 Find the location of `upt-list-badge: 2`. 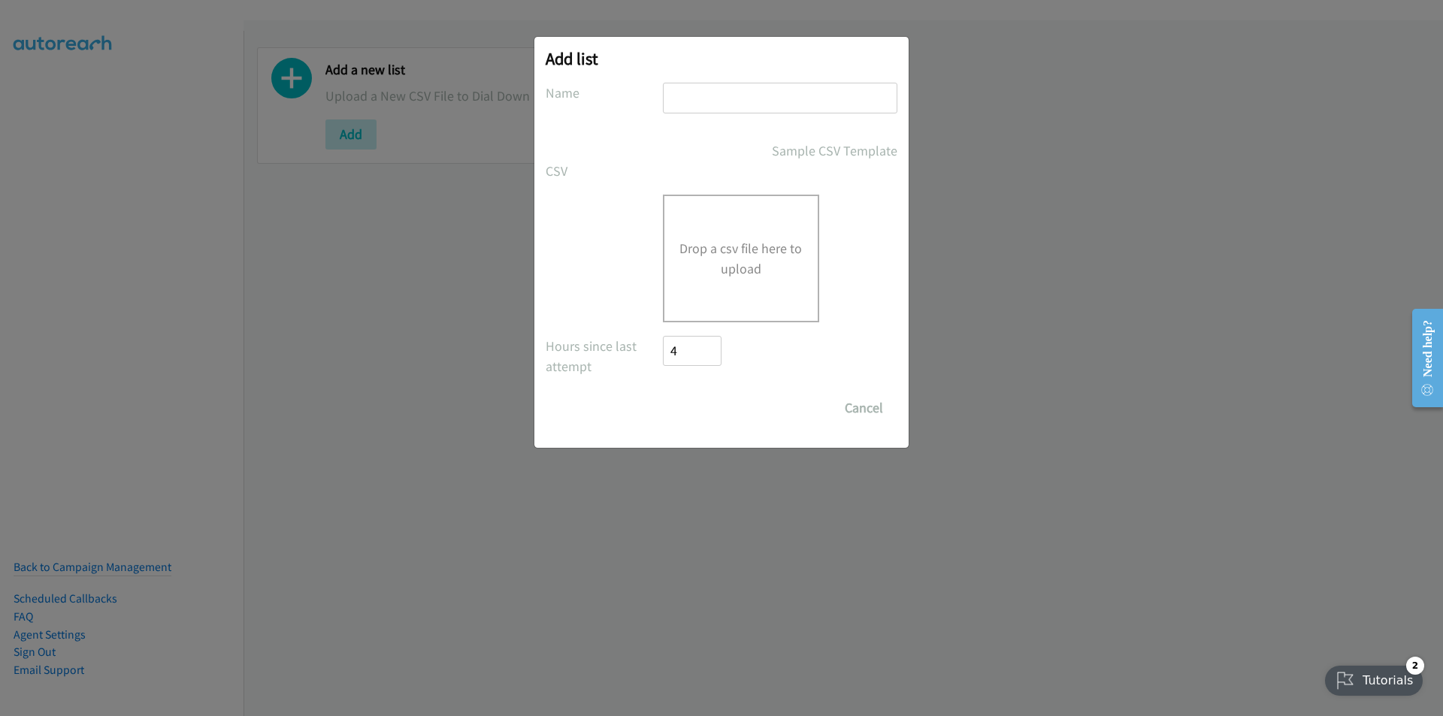

upt-list-badge: 2 is located at coordinates (99, 15).